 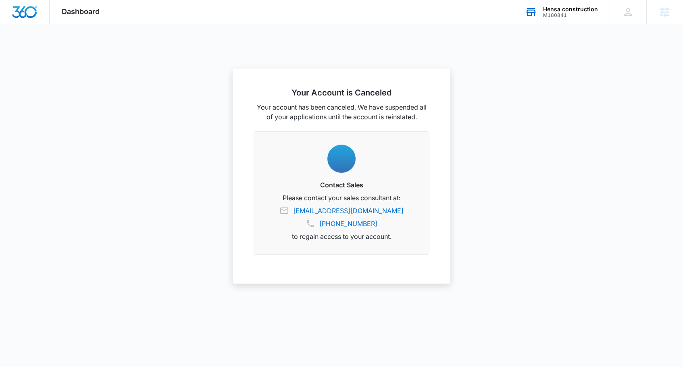 What do you see at coordinates (570, 15) in the screenshot?
I see `div: account id` at bounding box center [570, 15].